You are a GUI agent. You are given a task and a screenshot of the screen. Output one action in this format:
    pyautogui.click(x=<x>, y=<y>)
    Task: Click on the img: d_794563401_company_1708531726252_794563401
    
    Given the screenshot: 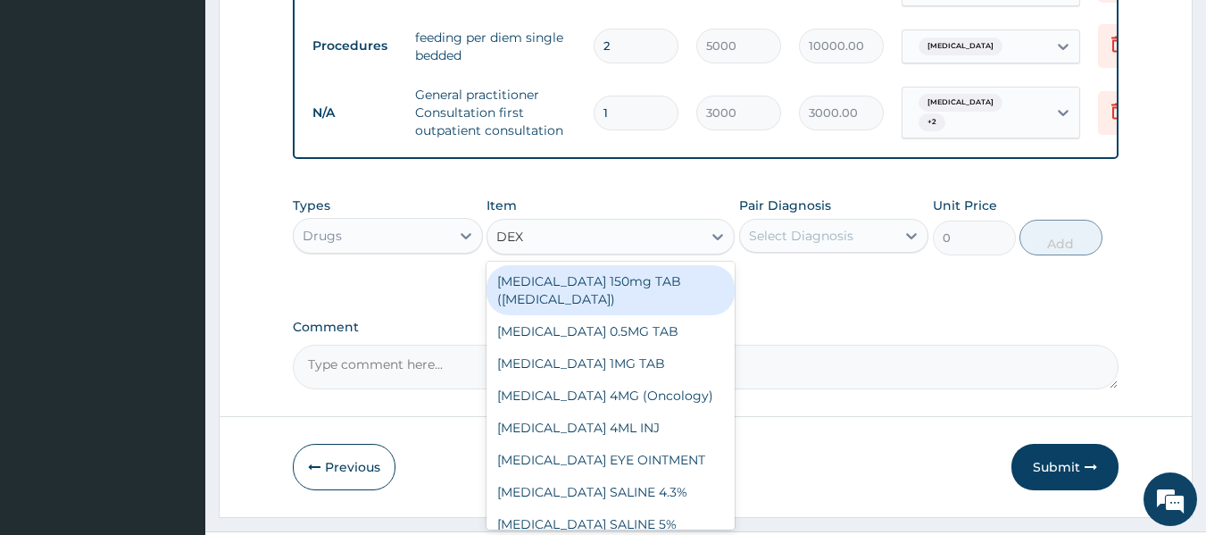 What is the action you would take?
    pyautogui.click(x=53, y=112)
    